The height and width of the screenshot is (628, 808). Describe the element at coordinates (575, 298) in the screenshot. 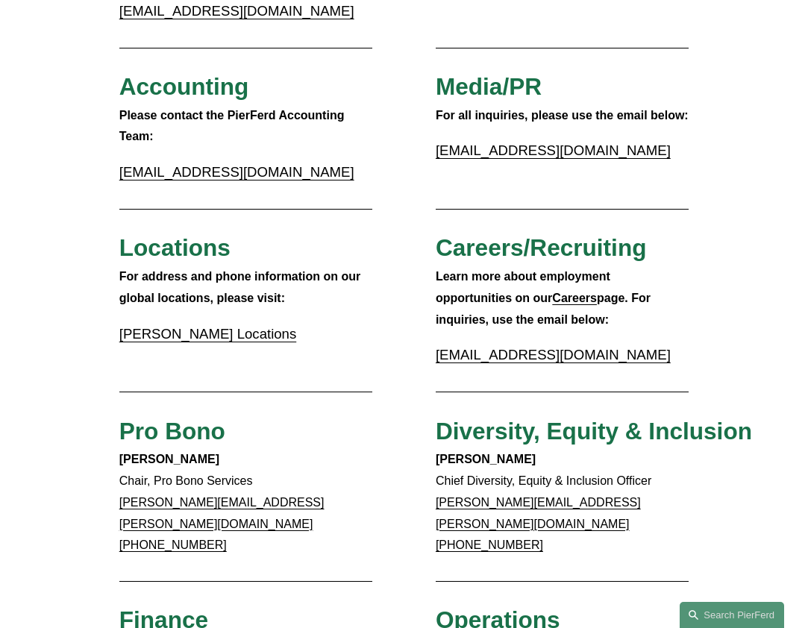

I see `strong: Careers` at that location.